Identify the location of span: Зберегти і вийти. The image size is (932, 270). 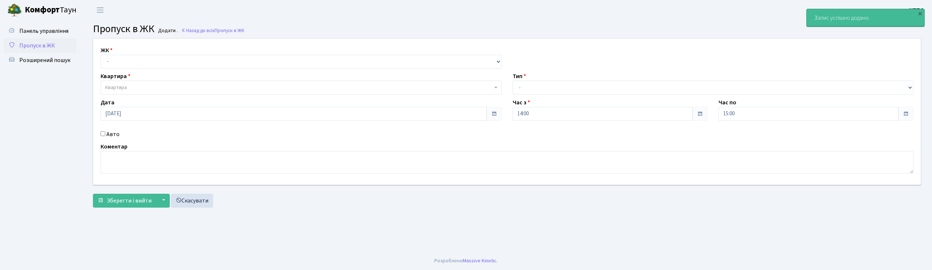
(129, 200).